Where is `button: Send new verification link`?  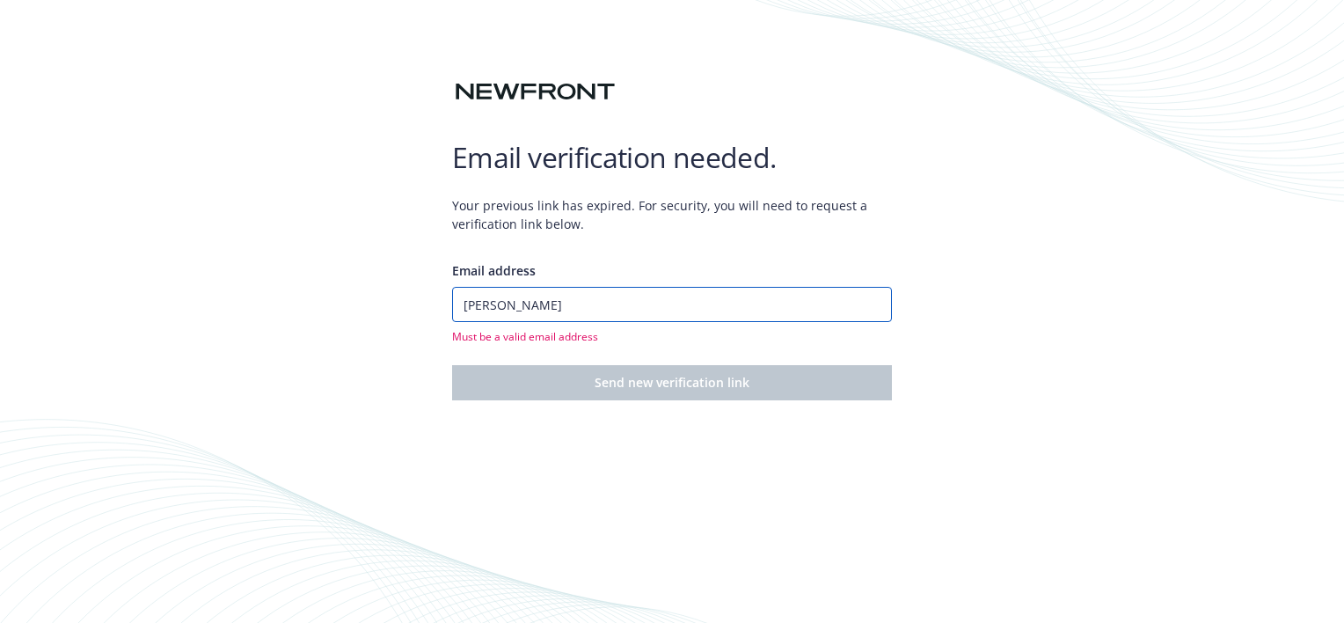 button: Send new verification link is located at coordinates (672, 383).